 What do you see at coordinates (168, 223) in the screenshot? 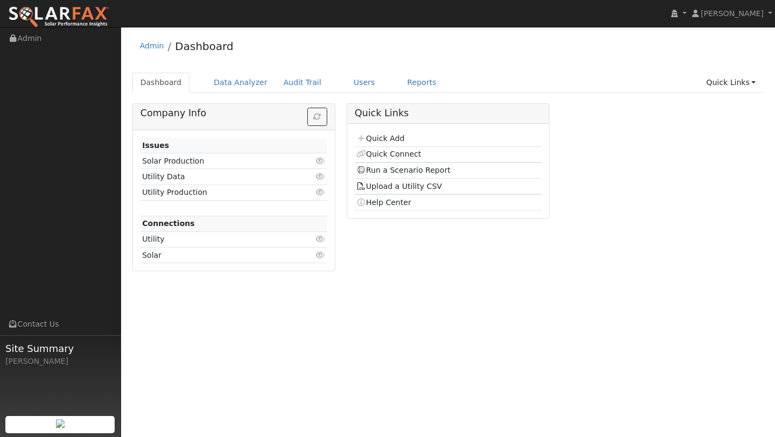
I see `strong: Connections` at bounding box center [168, 223].